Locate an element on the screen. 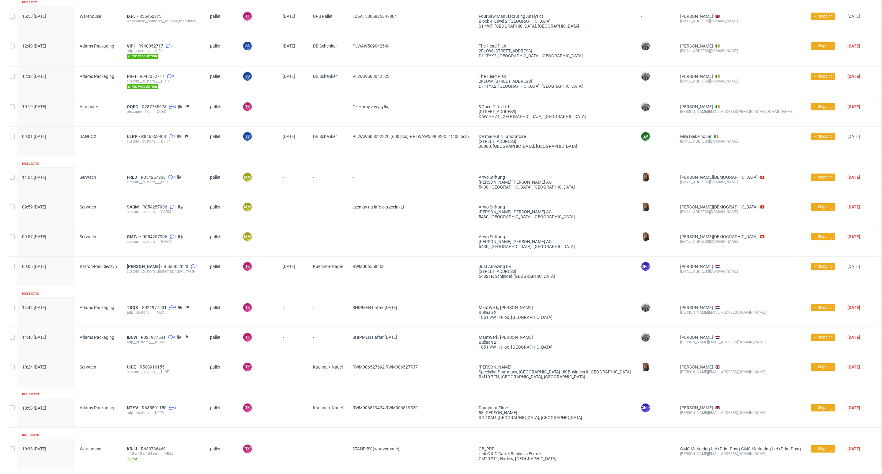 Image resolution: width=882 pixels, height=474 pixels. span: R054257906 is located at coordinates (154, 177).